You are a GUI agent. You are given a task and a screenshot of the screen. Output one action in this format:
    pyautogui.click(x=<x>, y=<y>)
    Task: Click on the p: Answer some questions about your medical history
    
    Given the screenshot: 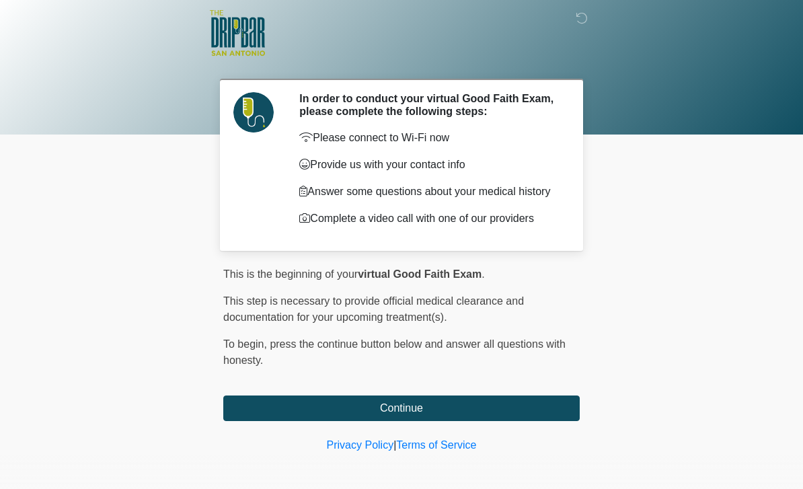 What is the action you would take?
    pyautogui.click(x=429, y=192)
    